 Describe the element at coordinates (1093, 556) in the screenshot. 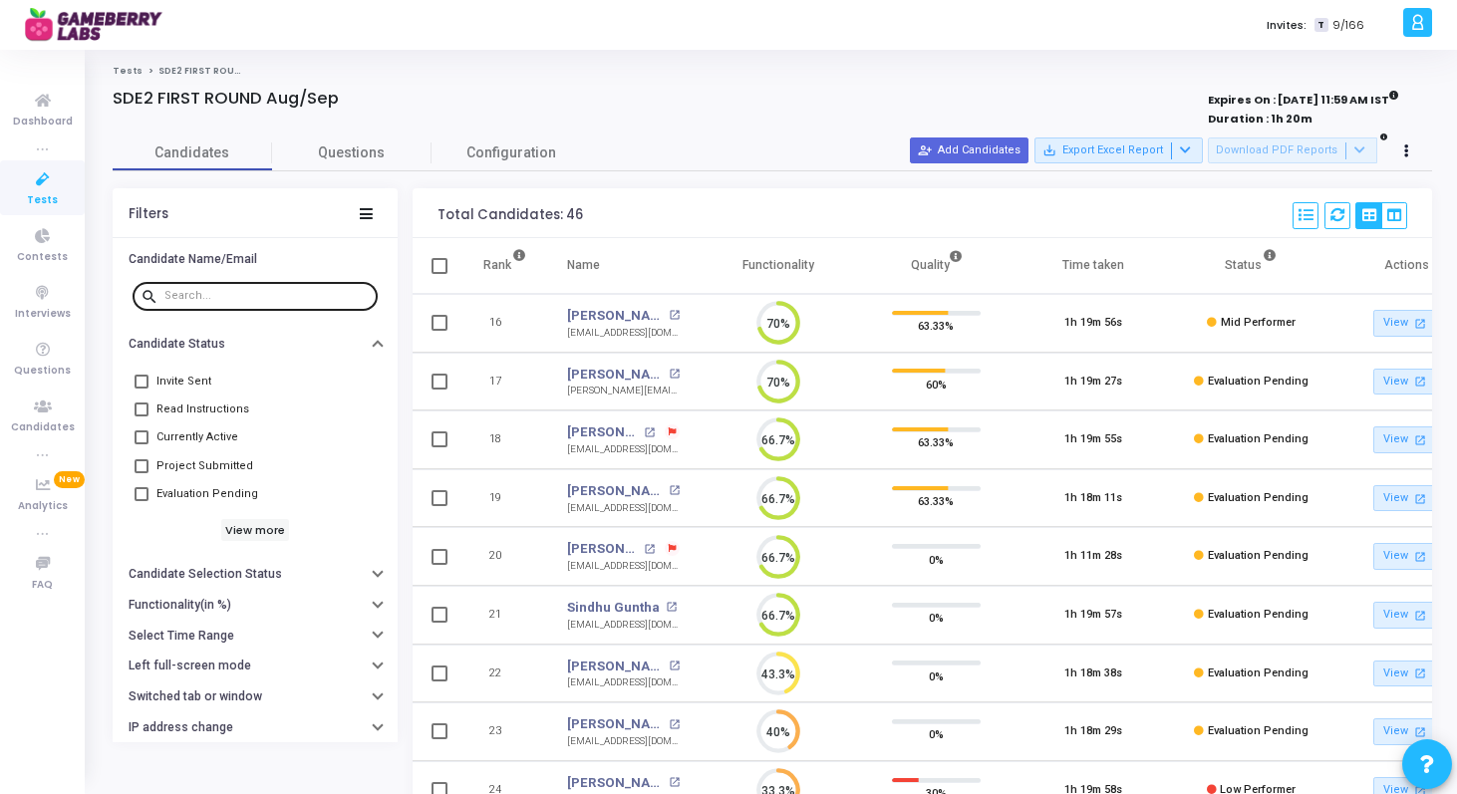

I see `div: 1h 11m 28s` at that location.